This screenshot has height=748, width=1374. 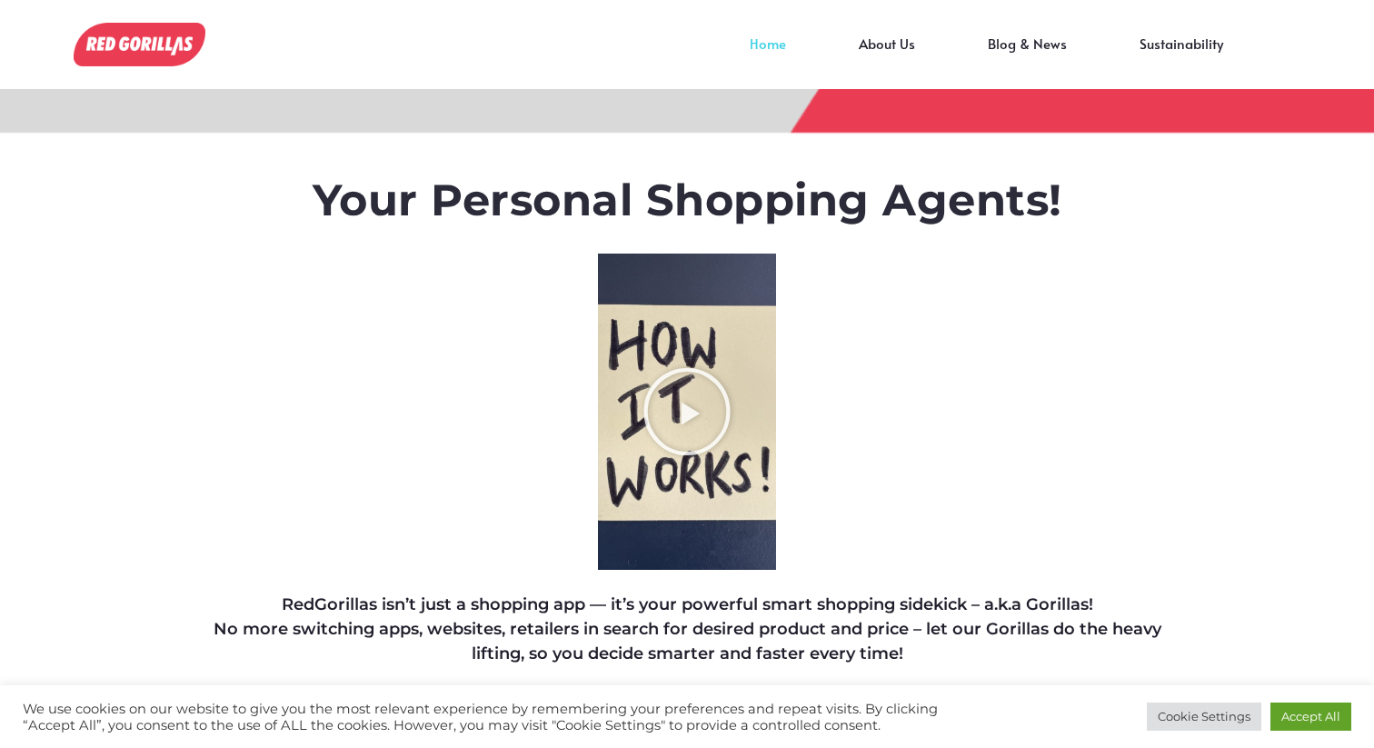 I want to click on div: We use cookies on our website to give you the most relevant experience by remembering your prefer..., so click(x=487, y=717).